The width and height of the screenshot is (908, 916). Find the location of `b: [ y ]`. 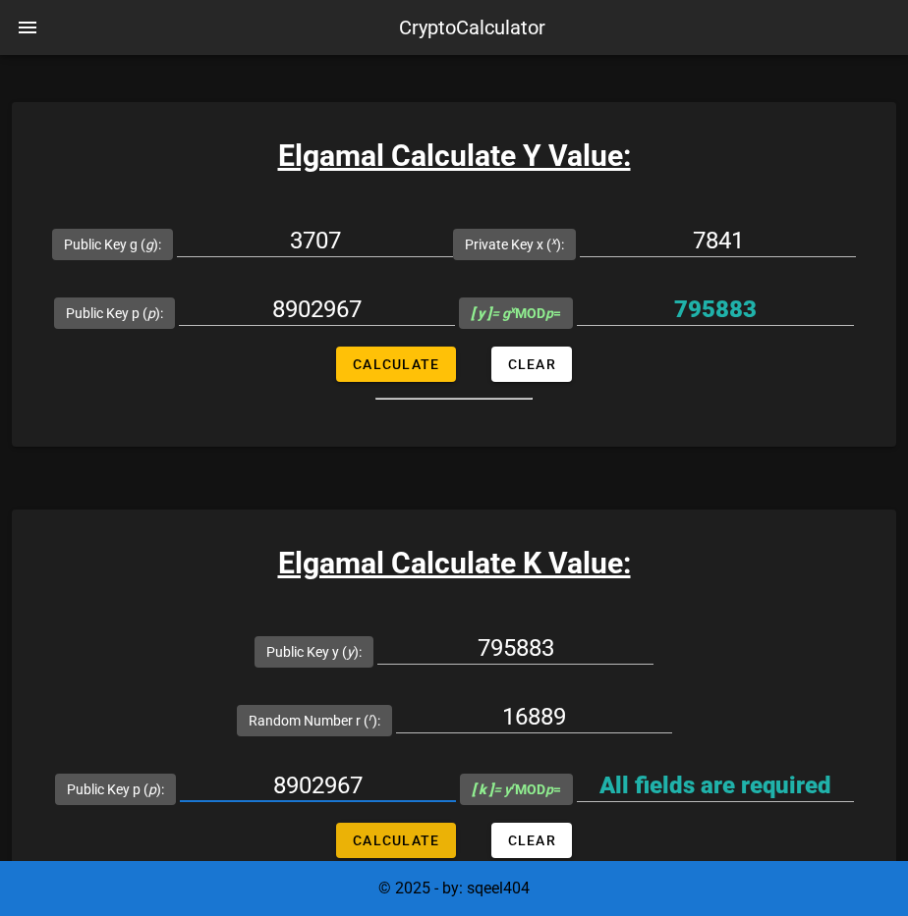

b: [ y ] is located at coordinates (480, 313).